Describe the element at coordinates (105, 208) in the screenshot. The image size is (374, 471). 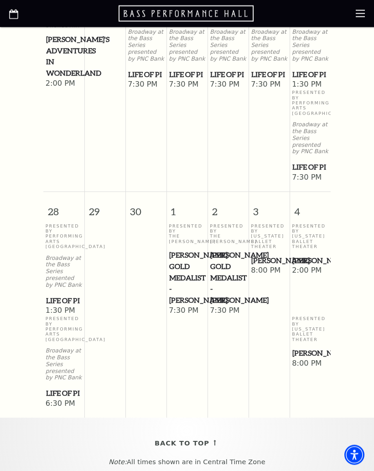
I see `span: 29` at that location.